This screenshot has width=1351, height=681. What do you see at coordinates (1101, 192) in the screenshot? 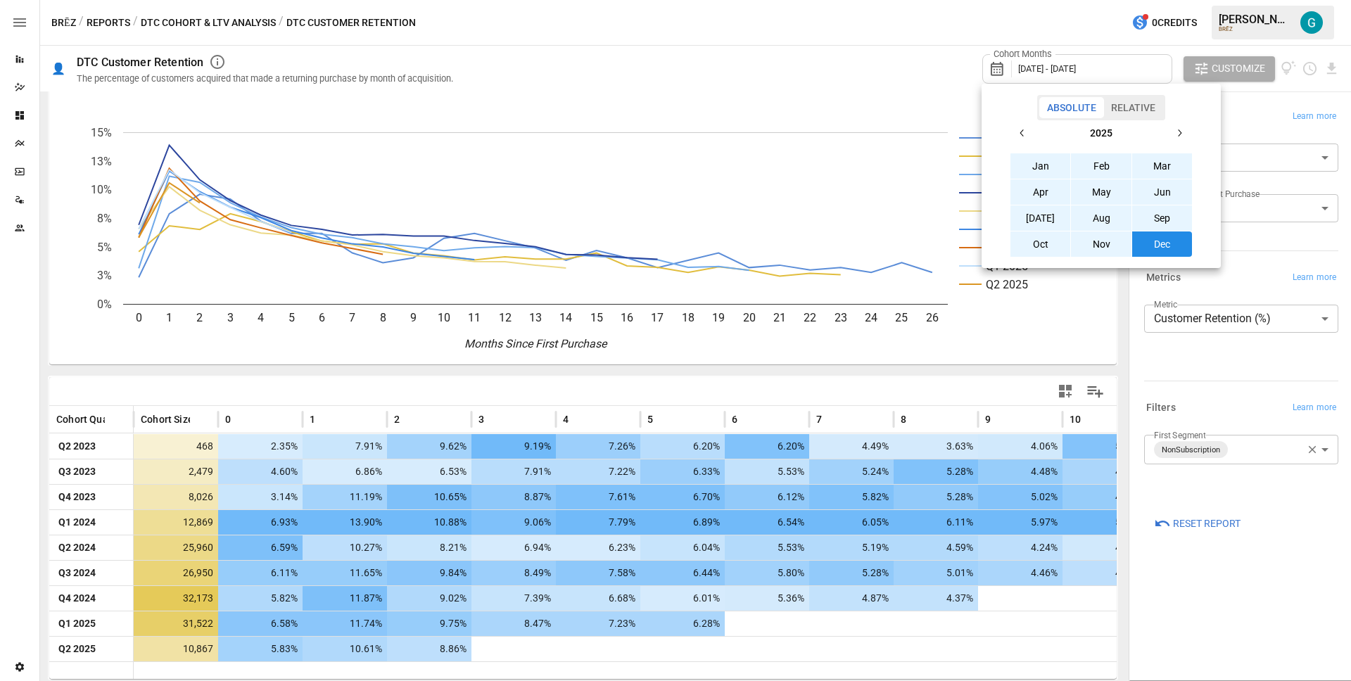
I see `button: May` at bounding box center [1101, 192].